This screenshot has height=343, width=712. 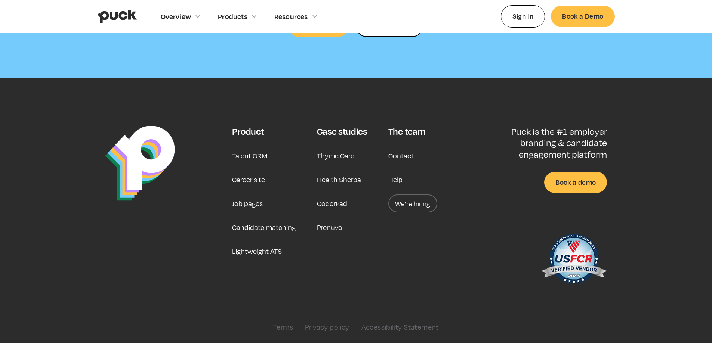 What do you see at coordinates (339, 180) in the screenshot?
I see `a: Health Sherpa` at bounding box center [339, 180].